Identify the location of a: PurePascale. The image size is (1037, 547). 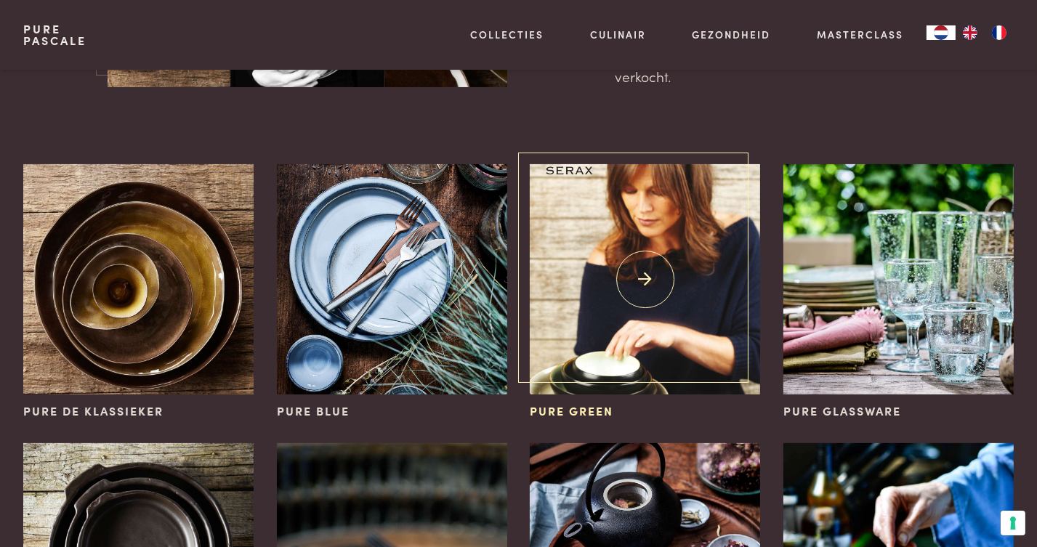
(55, 35).